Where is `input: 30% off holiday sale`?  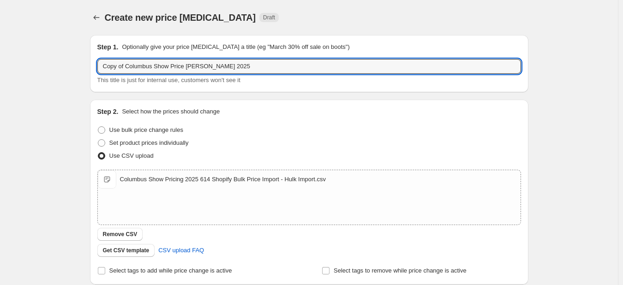
input: 30% off holiday sale is located at coordinates (309, 66).